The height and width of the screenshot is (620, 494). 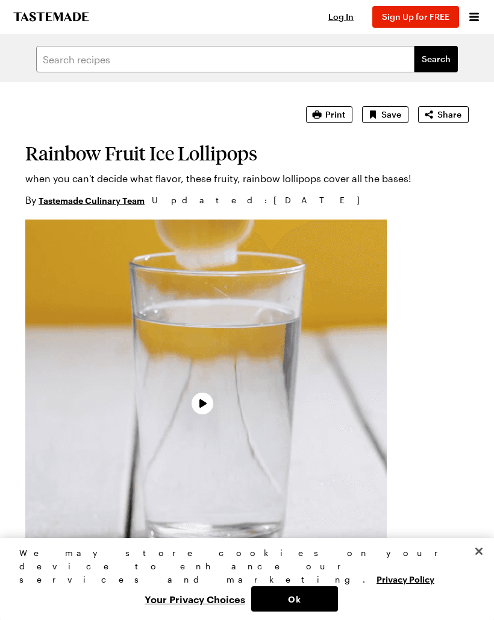 What do you see at coordinates (206, 400) in the screenshot?
I see `video-js: Video Player` at bounding box center [206, 400].